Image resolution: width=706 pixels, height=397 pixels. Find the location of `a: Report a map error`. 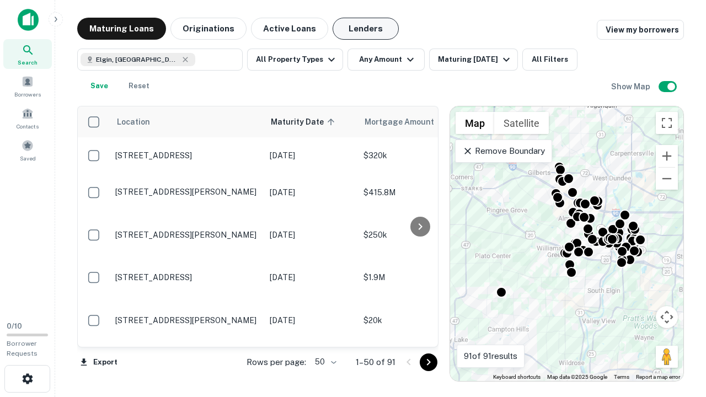

a: Report a map error is located at coordinates (658, 377).